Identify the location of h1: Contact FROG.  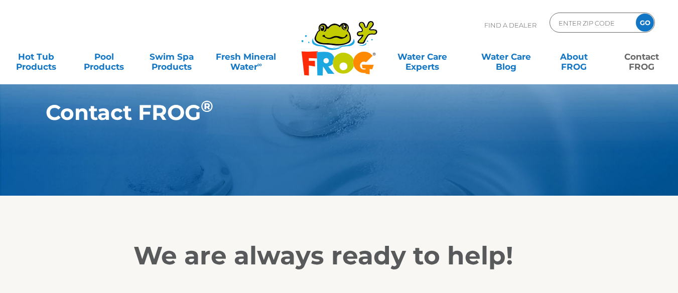
(315, 112).